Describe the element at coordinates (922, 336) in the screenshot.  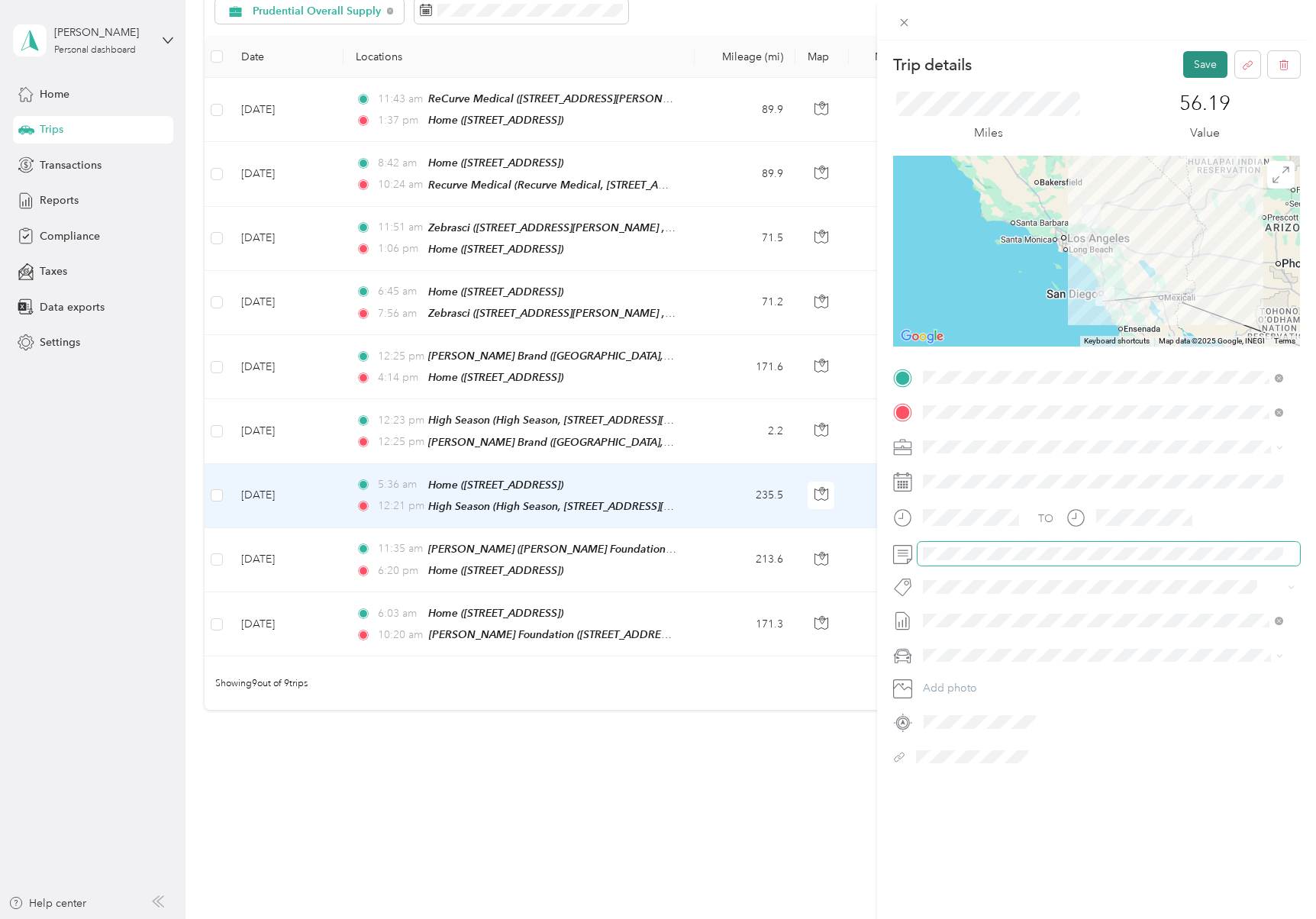
I see `img: Google` at that location.